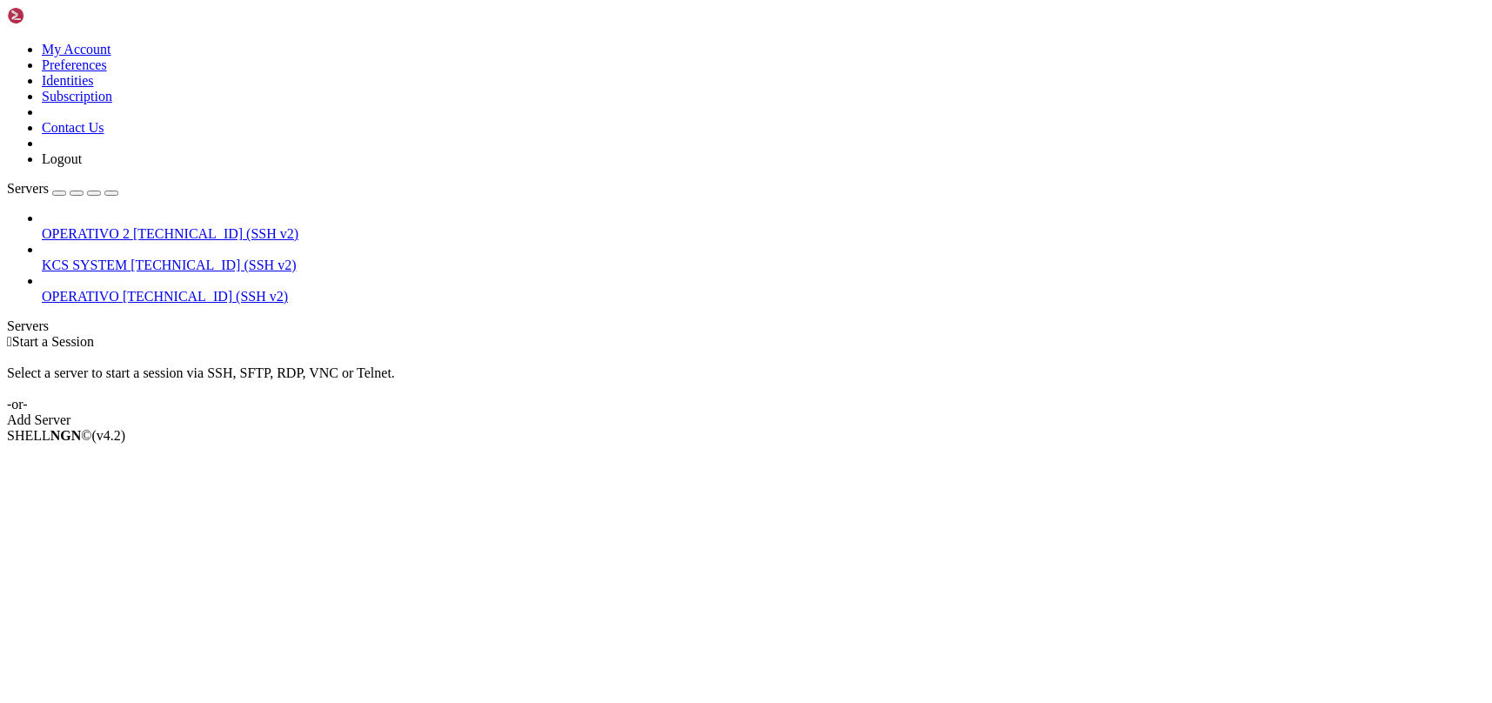  Describe the element at coordinates (77, 49) in the screenshot. I see `a: My Account` at that location.